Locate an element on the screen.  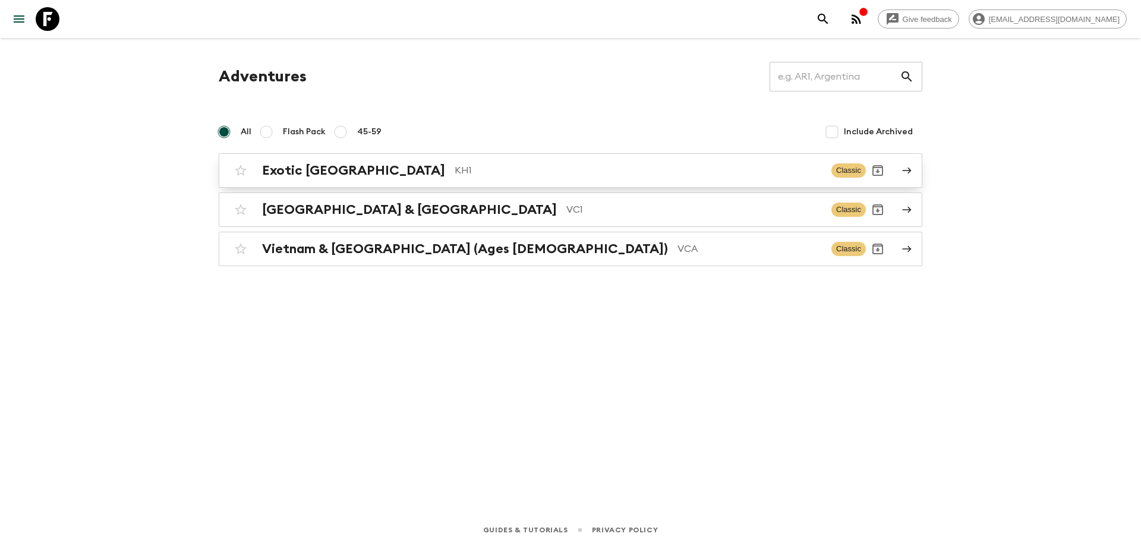
a: Guides & Tutorials is located at coordinates (525, 530).